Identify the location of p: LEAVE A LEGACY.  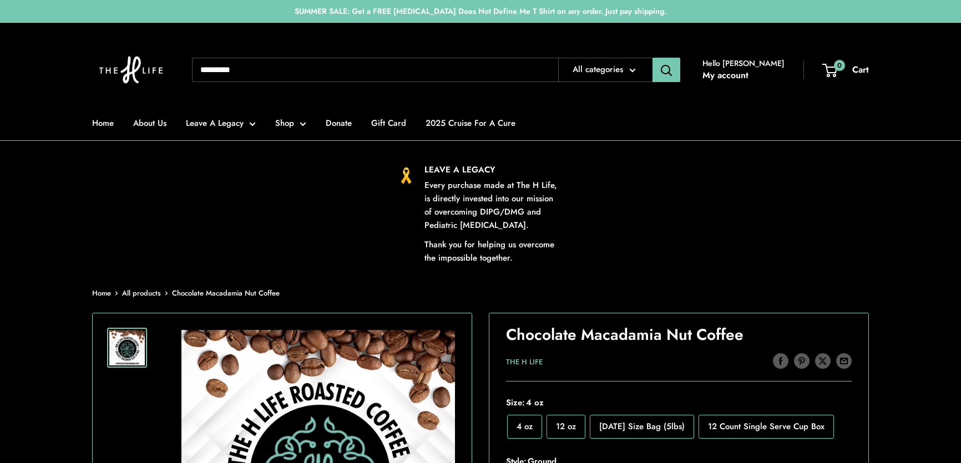
(494, 170).